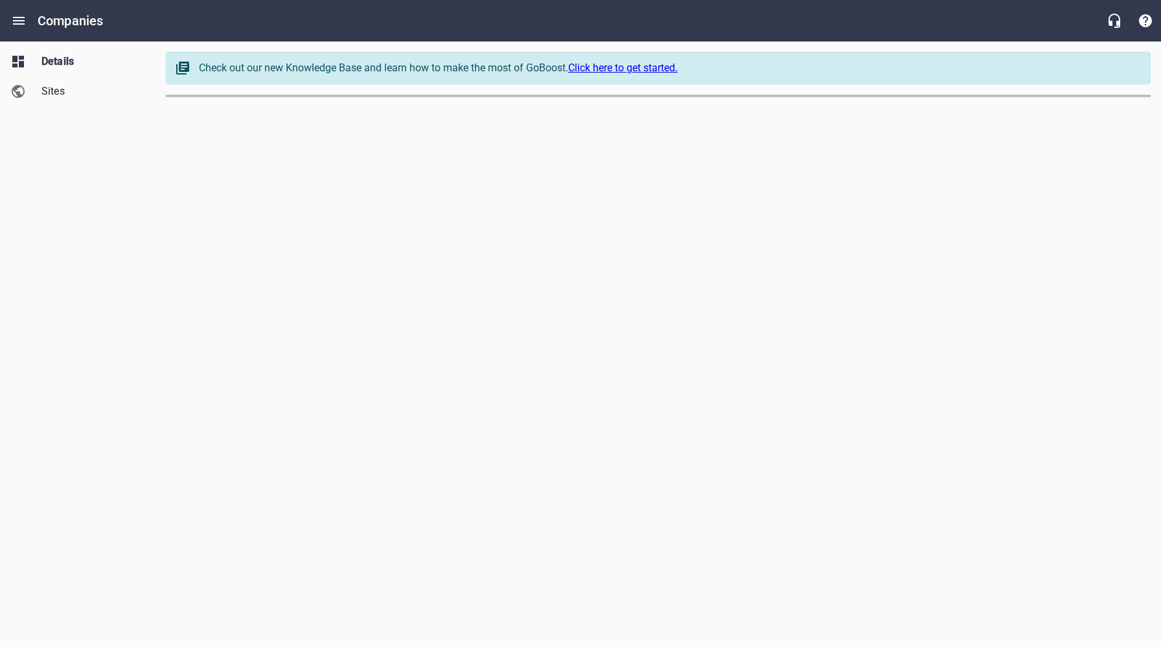 The height and width of the screenshot is (647, 1161). Describe the element at coordinates (623, 67) in the screenshot. I see `a: Click here to get started.` at that location.